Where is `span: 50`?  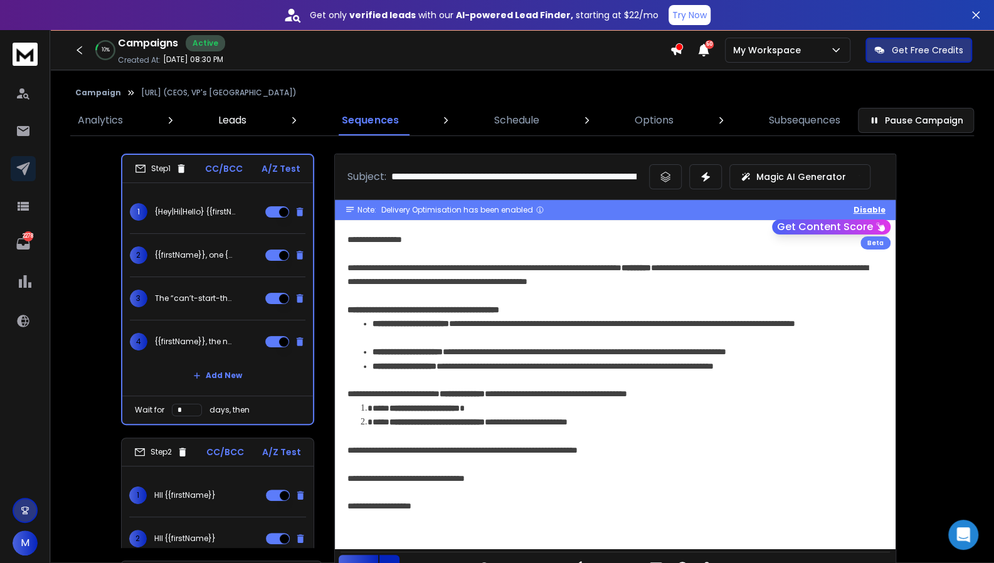
span: 50 is located at coordinates (709, 45).